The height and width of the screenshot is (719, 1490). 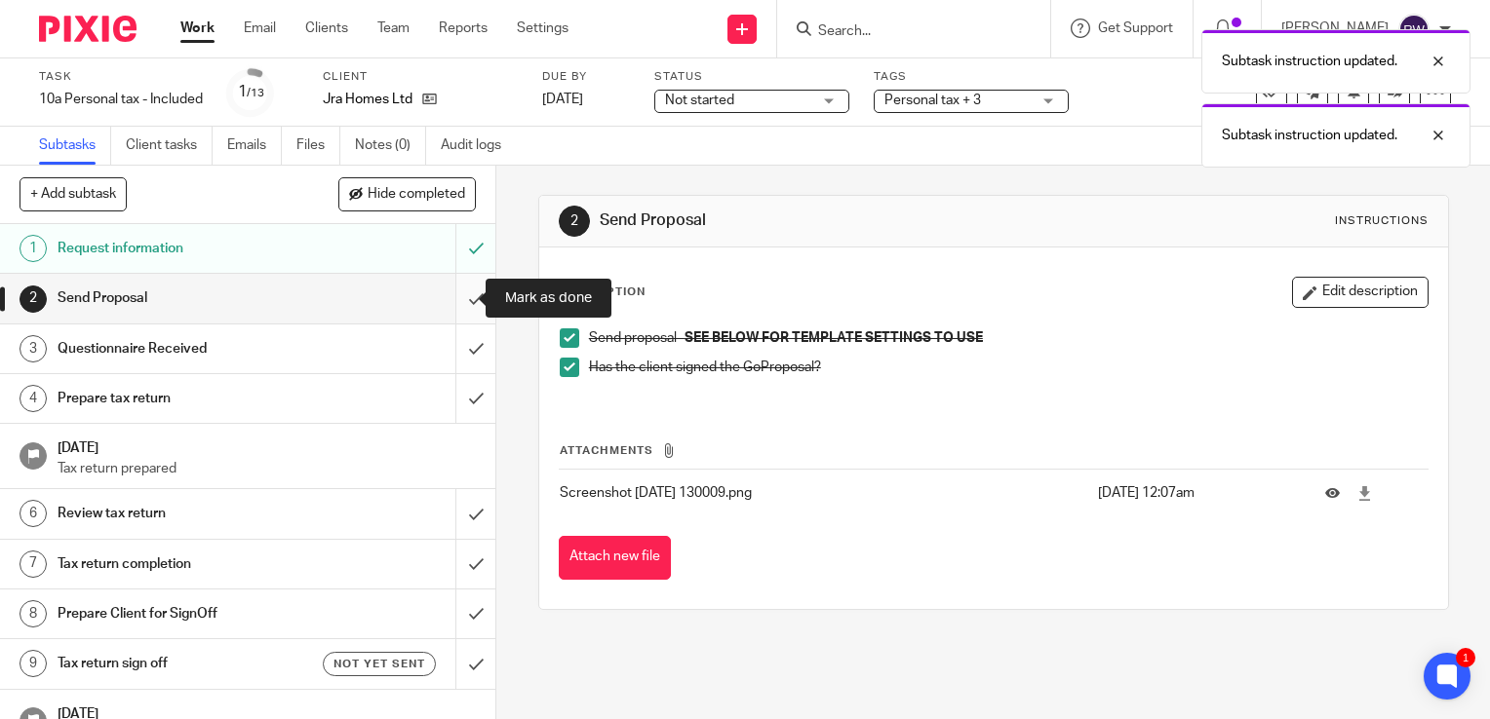 I want to click on h1: Prepare Client for SignOff, so click(x=183, y=614).